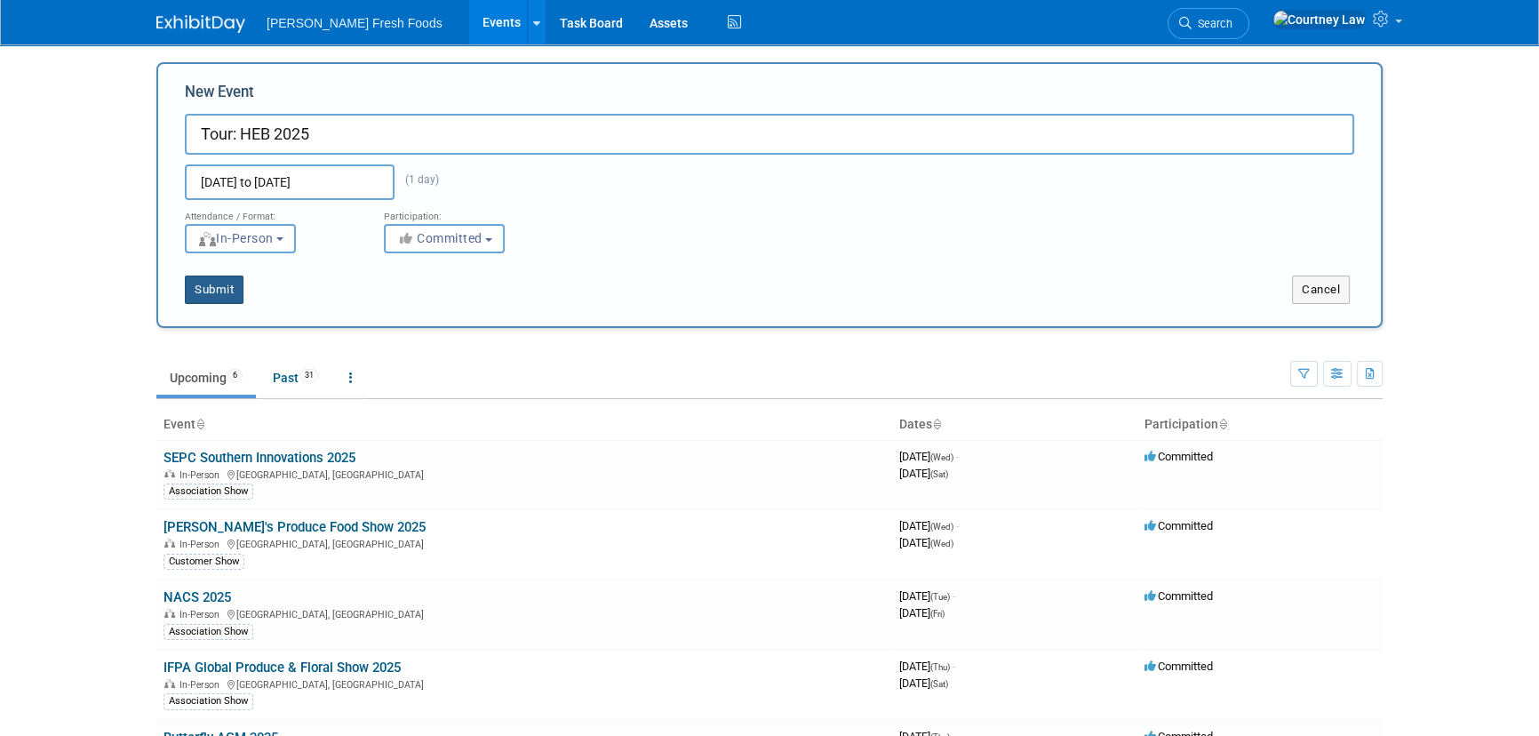 This screenshot has height=736, width=1539. What do you see at coordinates (220, 95) in the screenshot?
I see `label: New Event` at bounding box center [220, 95].